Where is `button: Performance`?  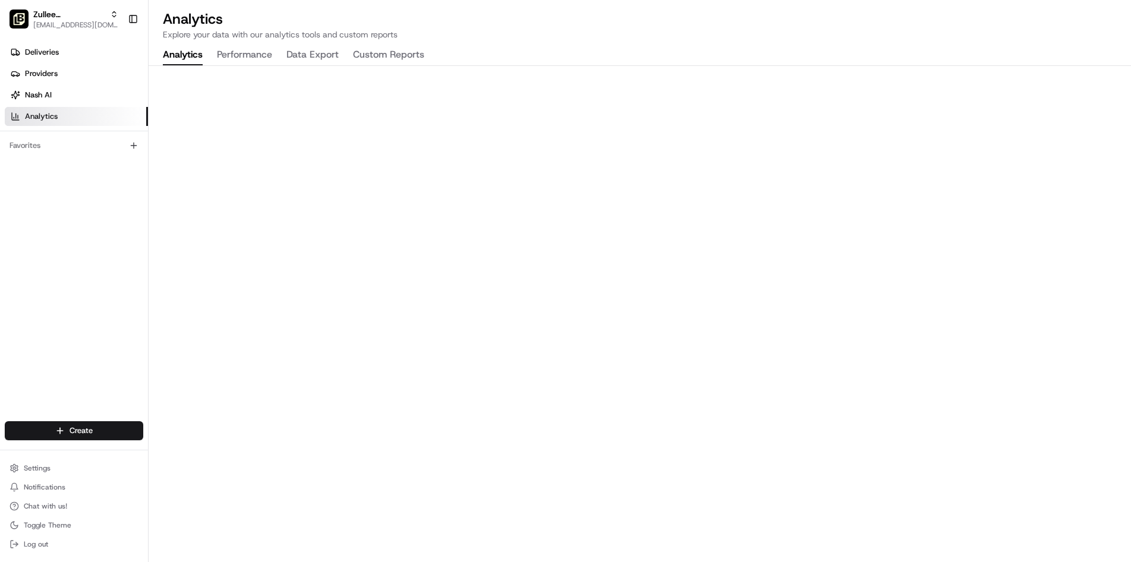
button: Performance is located at coordinates (244, 55).